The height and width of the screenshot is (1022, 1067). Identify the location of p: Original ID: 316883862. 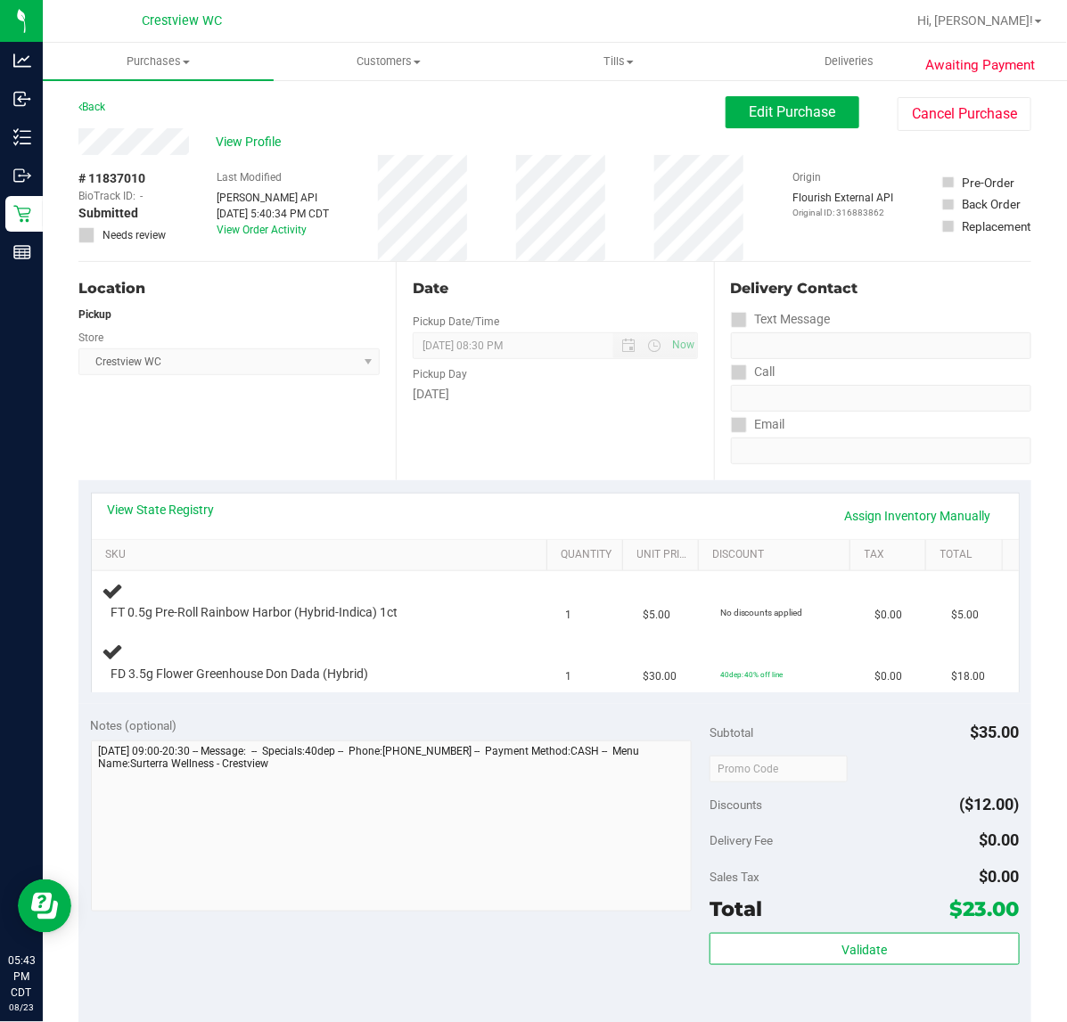
(842, 212).